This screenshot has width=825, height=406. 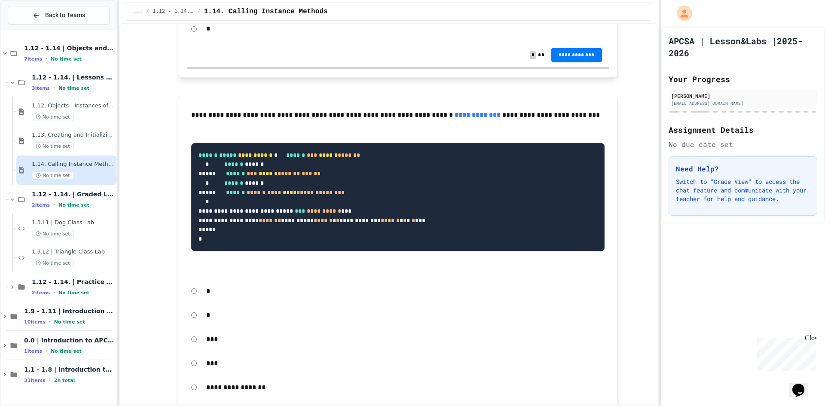 What do you see at coordinates (69, 369) in the screenshot?
I see `span: 1.1 - 1.8 | Introduction to Java` at bounding box center [69, 369].